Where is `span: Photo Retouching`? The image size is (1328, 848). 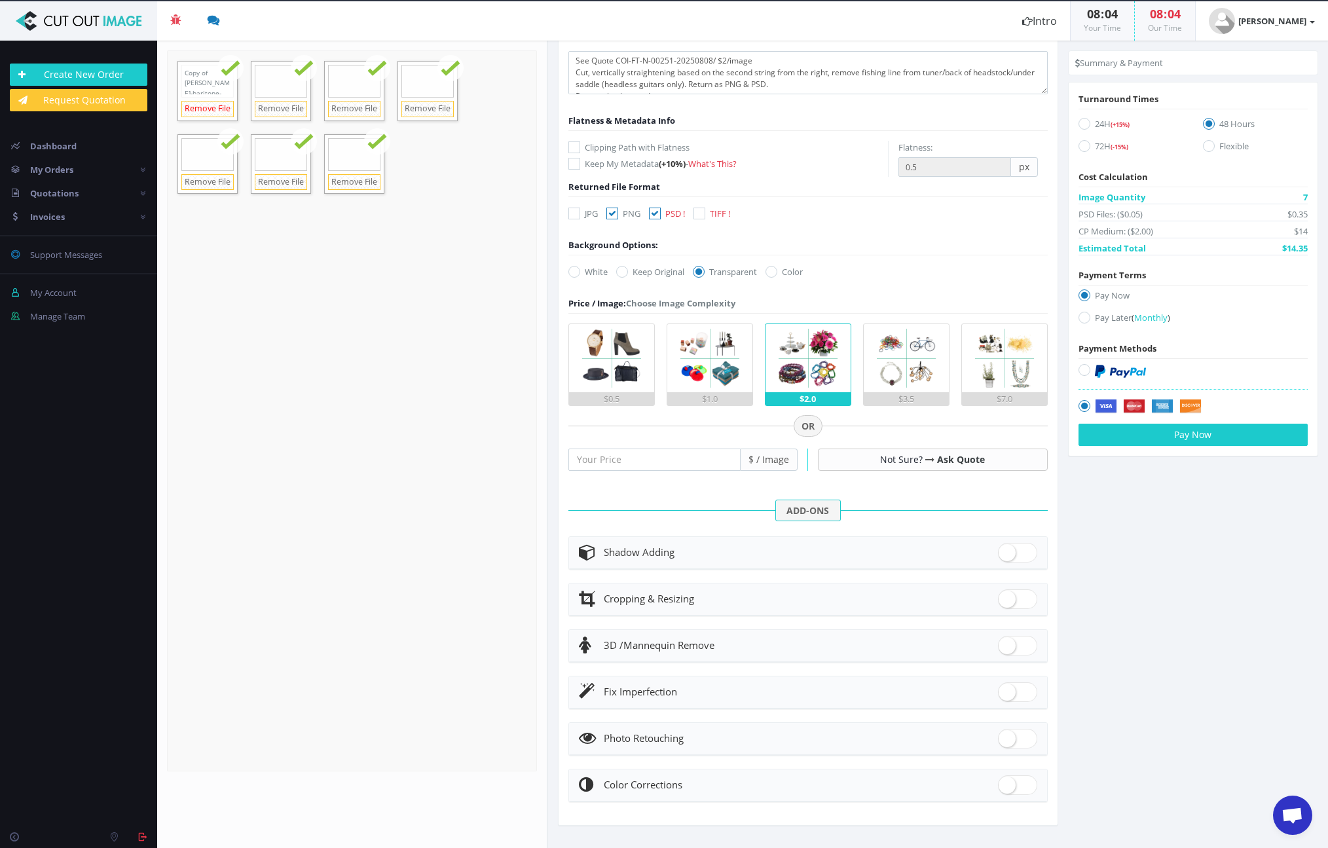 span: Photo Retouching is located at coordinates (644, 738).